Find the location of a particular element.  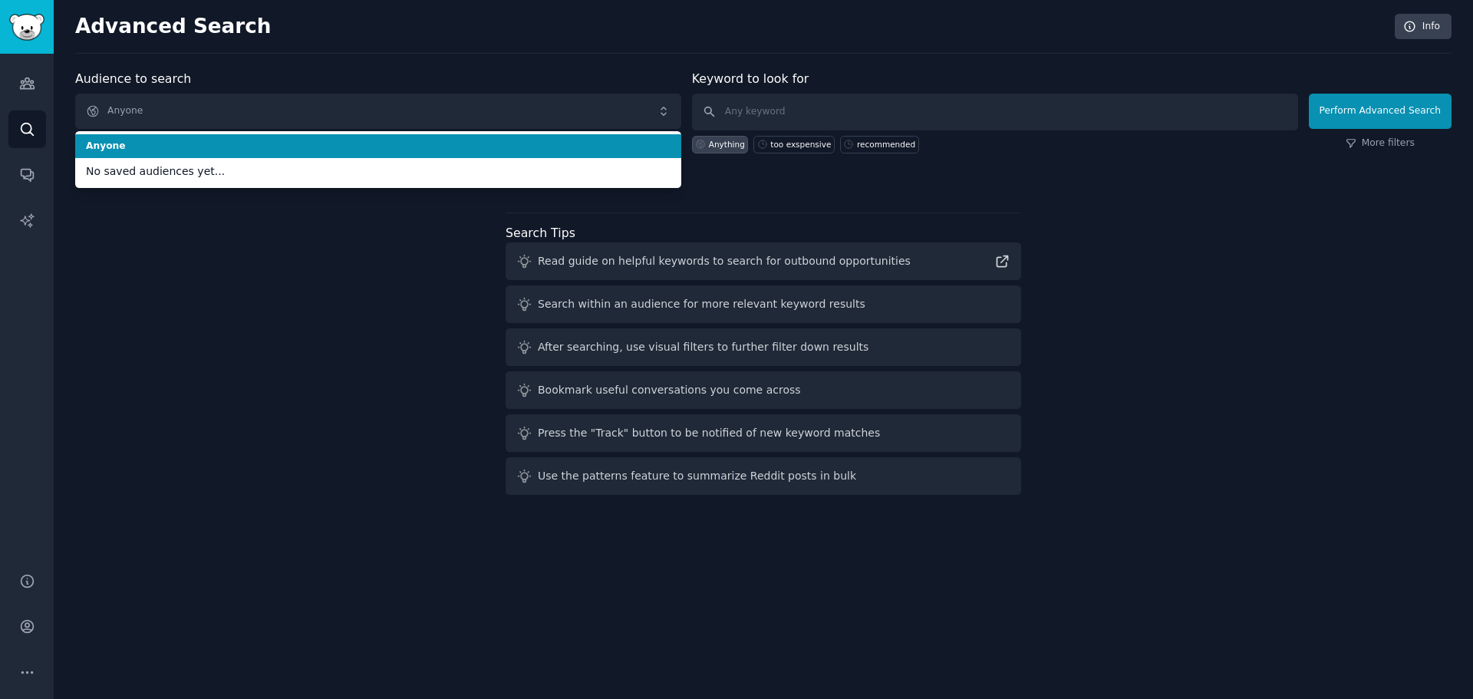

input: Any keyword is located at coordinates (995, 112).